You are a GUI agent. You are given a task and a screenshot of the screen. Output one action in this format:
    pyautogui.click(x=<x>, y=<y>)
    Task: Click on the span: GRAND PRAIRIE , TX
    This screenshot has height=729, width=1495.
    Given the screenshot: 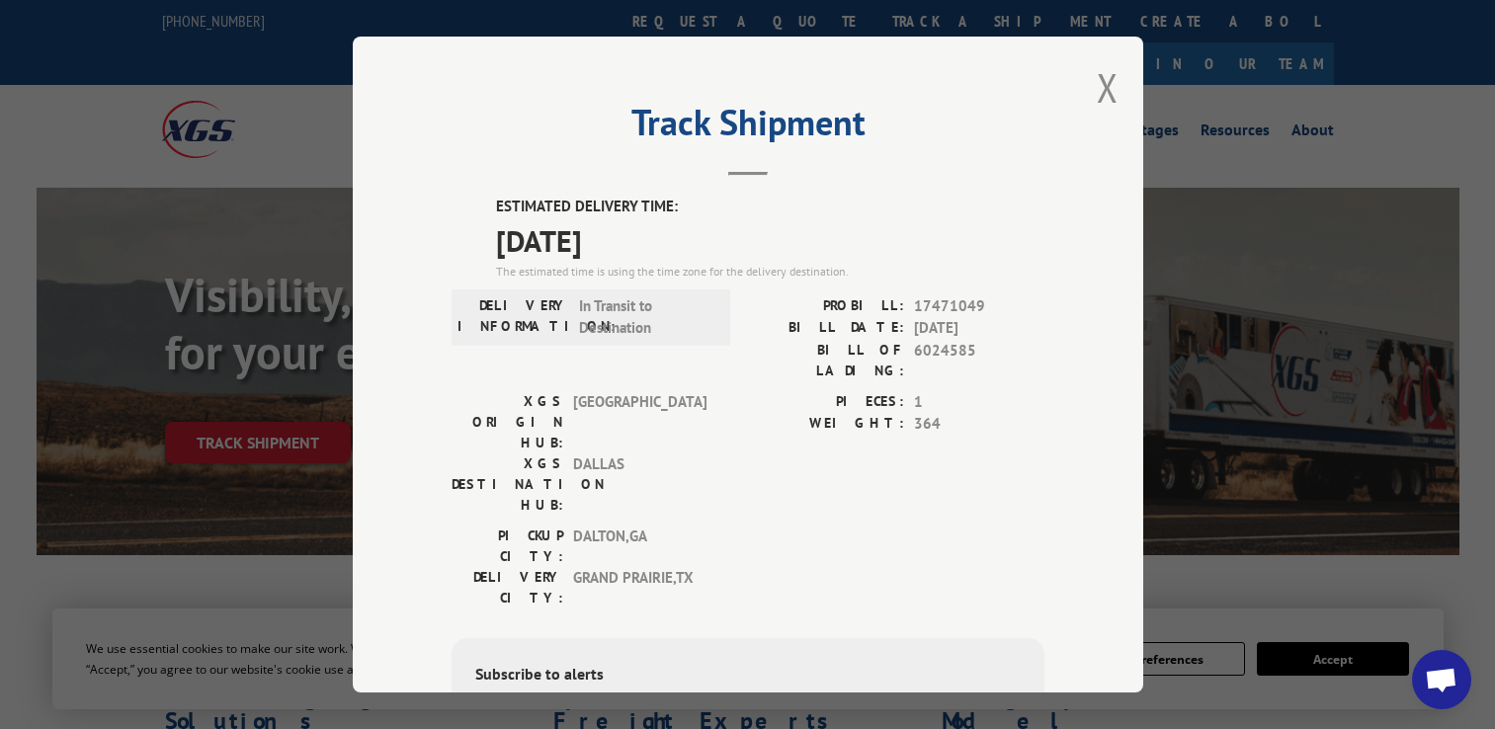 What is the action you would take?
    pyautogui.click(x=639, y=587)
    